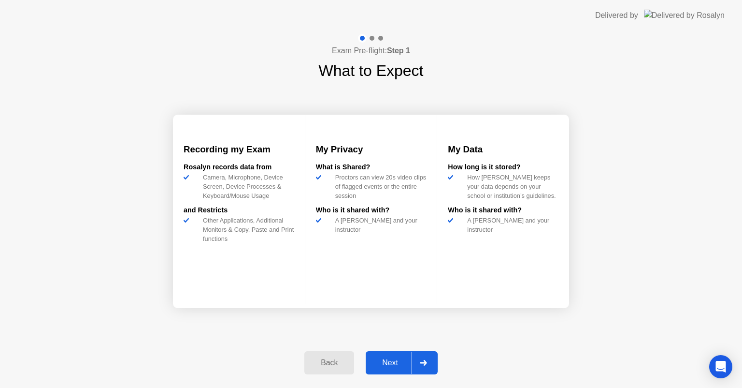 This screenshot has width=742, height=388. Describe the element at coordinates (371, 167) in the screenshot. I see `div: What is Shared?` at that location.